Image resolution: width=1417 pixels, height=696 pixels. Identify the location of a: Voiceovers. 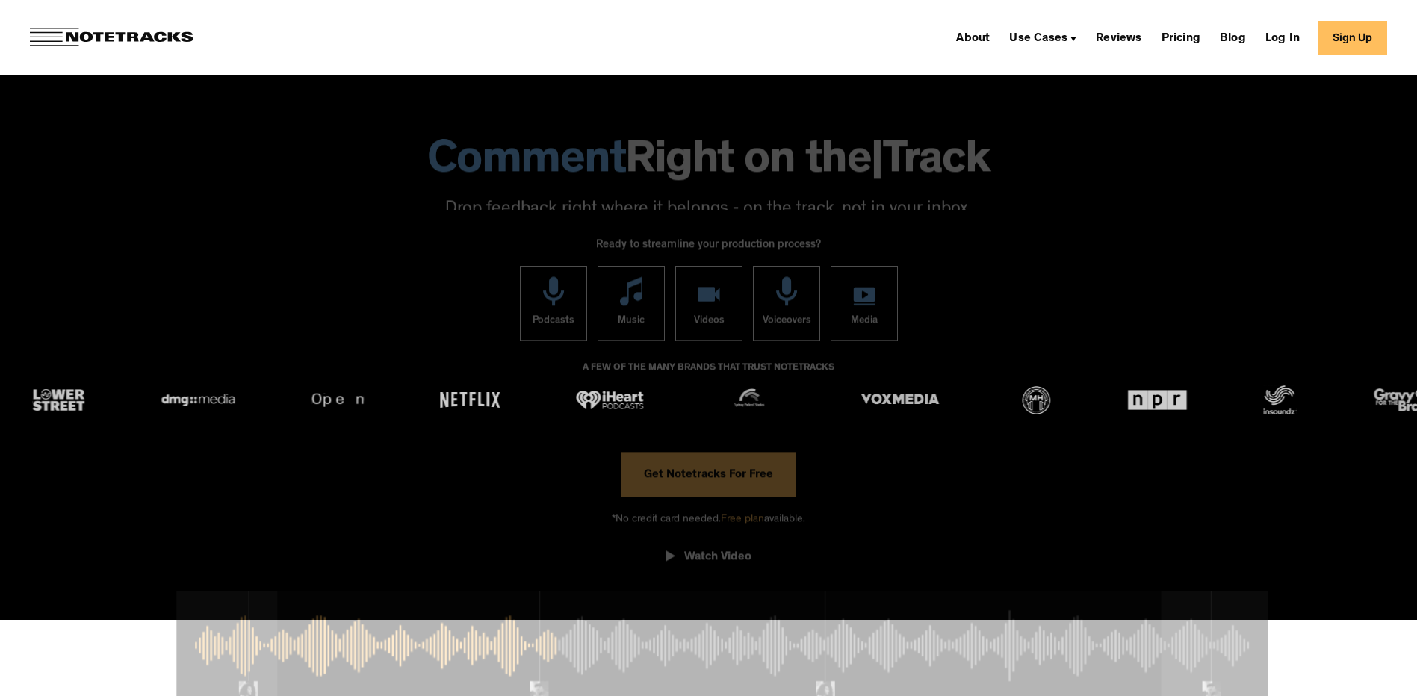
(787, 303).